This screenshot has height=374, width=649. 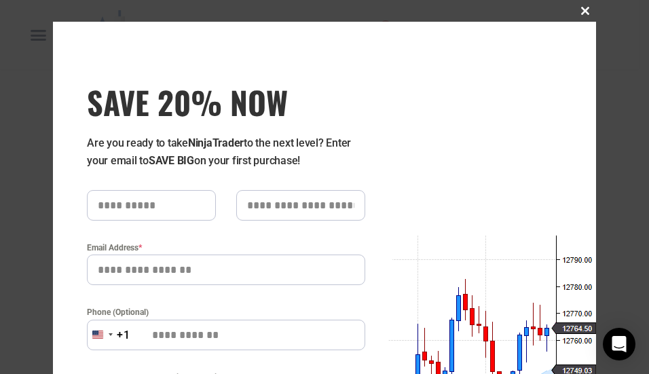 I want to click on label: Email Address, so click(x=226, y=248).